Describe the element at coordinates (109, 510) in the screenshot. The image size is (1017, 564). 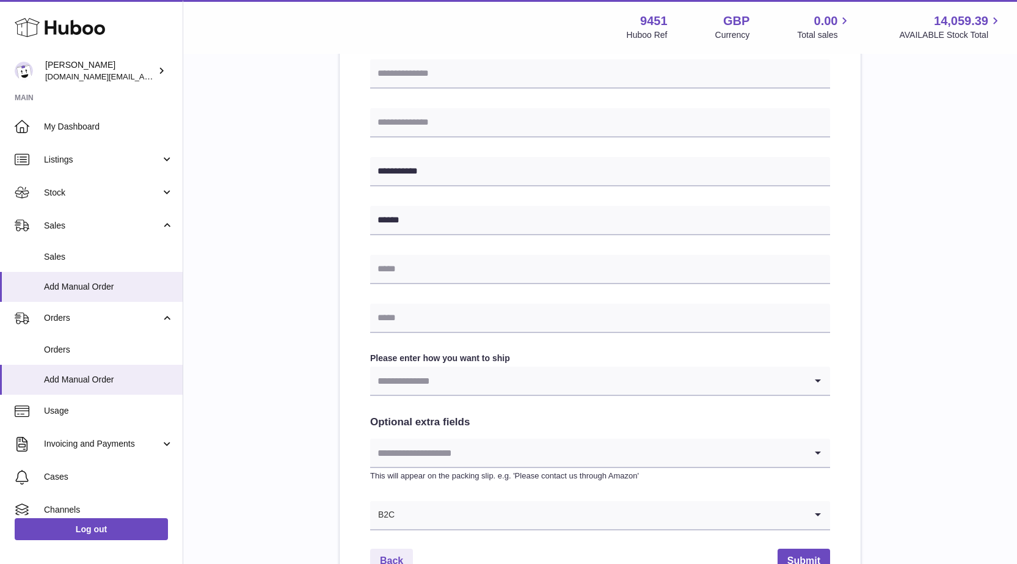
I see `span: Channels` at that location.